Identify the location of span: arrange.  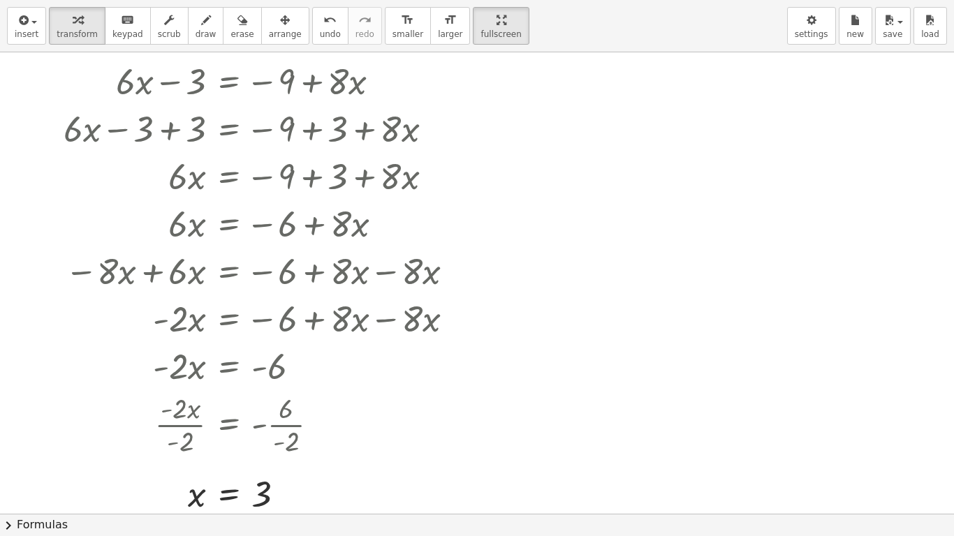
(285, 34).